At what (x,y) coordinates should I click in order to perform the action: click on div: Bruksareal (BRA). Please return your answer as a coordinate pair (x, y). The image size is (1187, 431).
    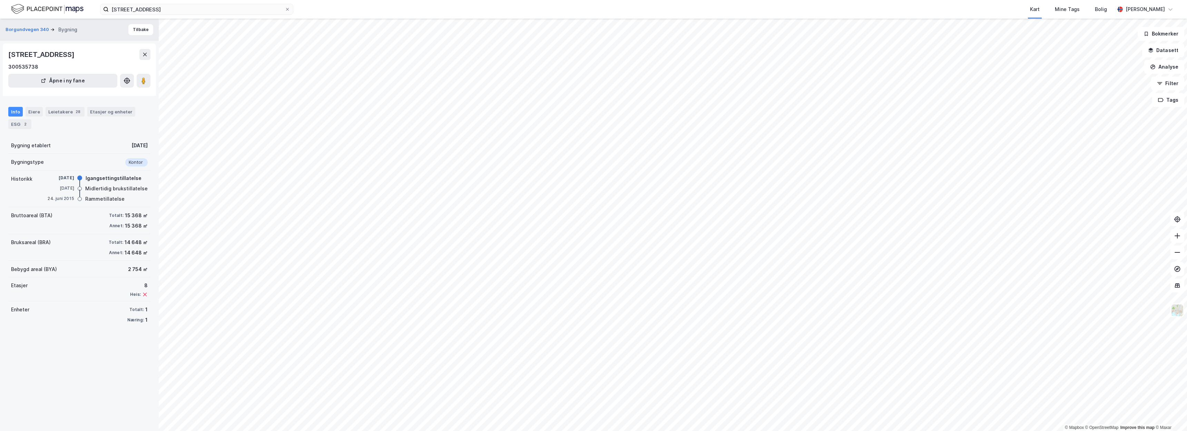
    Looking at the image, I should click on (31, 243).